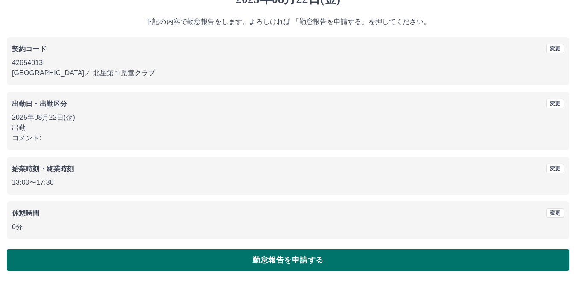  Describe the element at coordinates (288, 63) in the screenshot. I see `p: 42654013` at that location.